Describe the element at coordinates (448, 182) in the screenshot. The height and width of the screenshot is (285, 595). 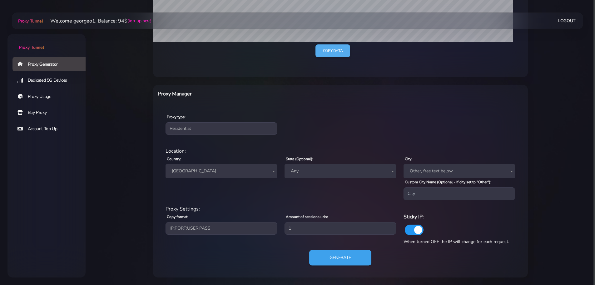
I see `label: Custom City Name (Optional - If city set to "Other"):` at that location.